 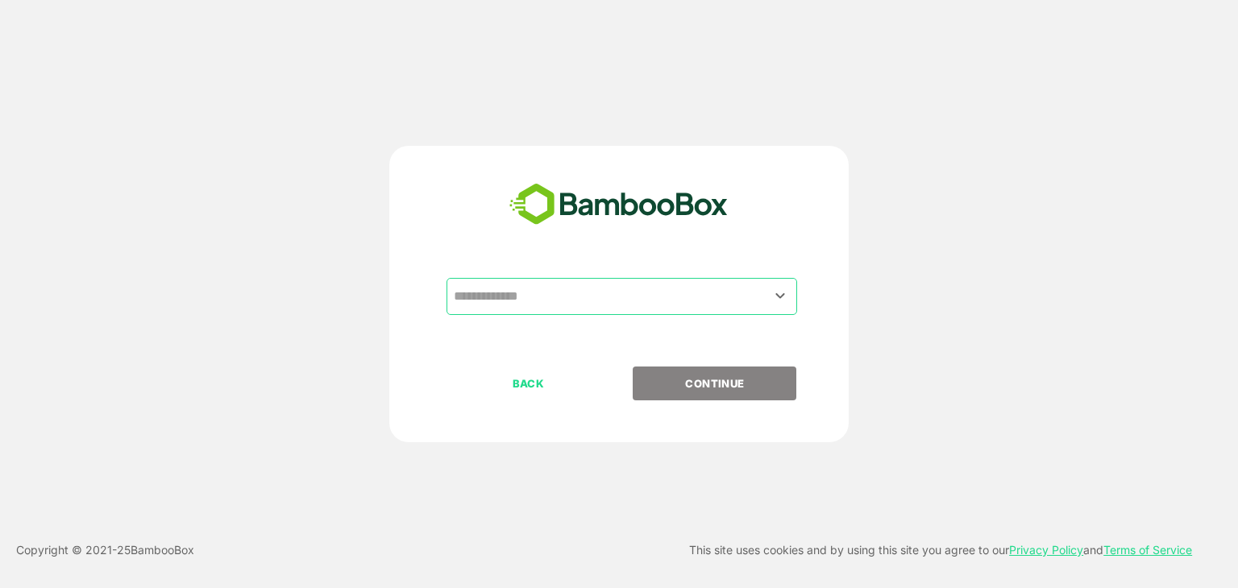 I want to click on p: BACK, so click(x=529, y=384).